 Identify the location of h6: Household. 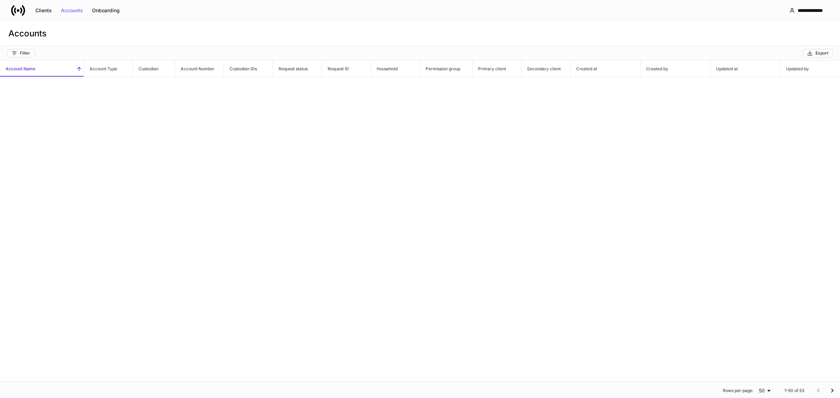
(384, 69).